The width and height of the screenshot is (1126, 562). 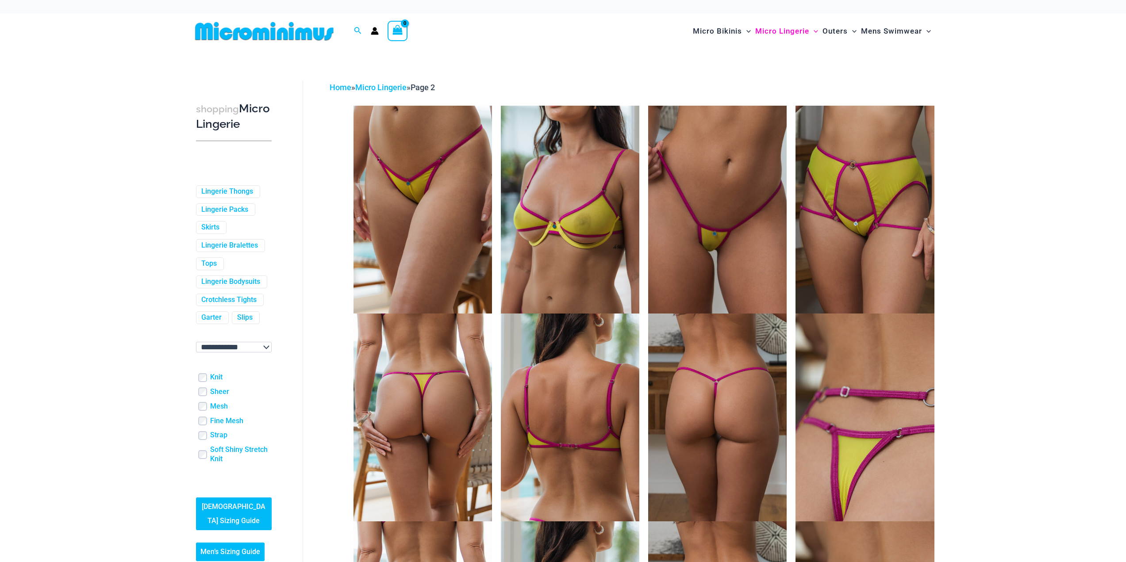 I want to click on a: Account icon link, so click(x=375, y=31).